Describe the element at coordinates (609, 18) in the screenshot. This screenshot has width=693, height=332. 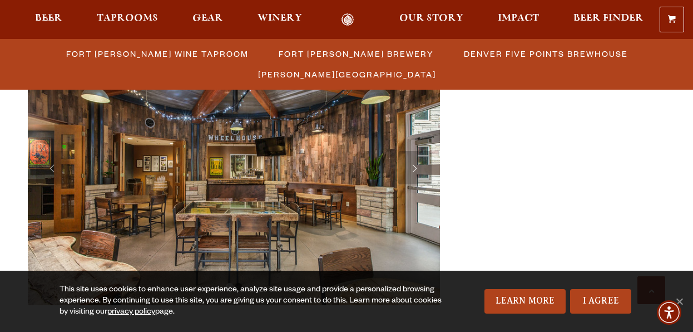
I see `span: Beer Finder` at that location.